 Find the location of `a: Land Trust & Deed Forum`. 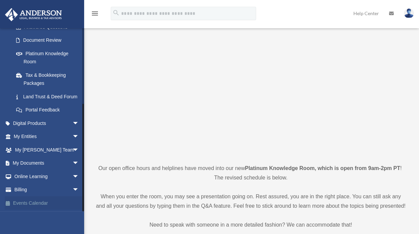

a: Land Trust & Deed Forum is located at coordinates (49, 97).